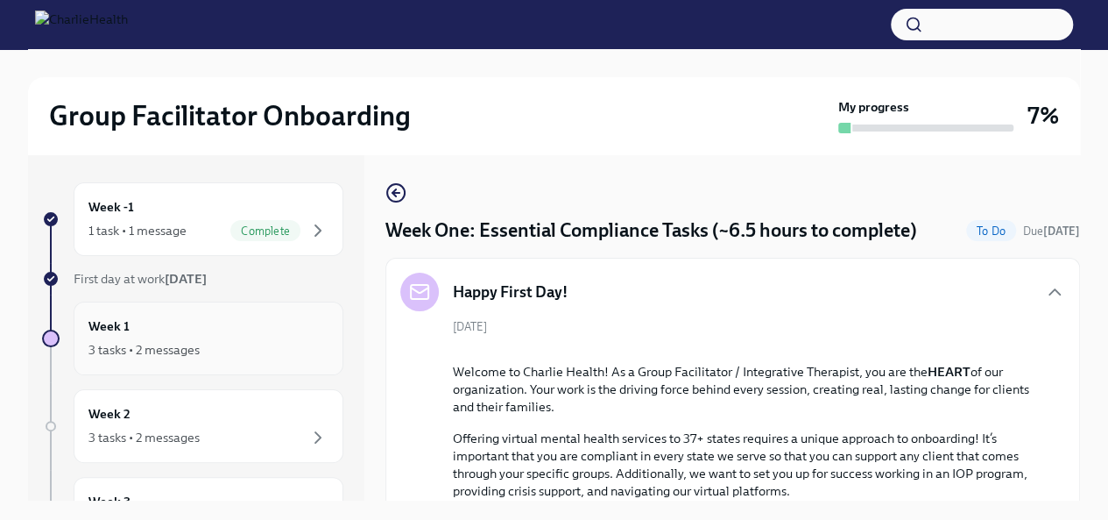 The height and width of the screenshot is (520, 1108). Describe the element at coordinates (111, 207) in the screenshot. I see `h6: Week -1` at that location.